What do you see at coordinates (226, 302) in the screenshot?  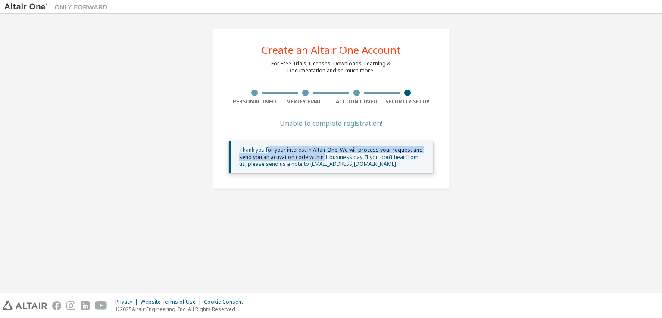 I see `div: Cookie Consent` at bounding box center [226, 302].